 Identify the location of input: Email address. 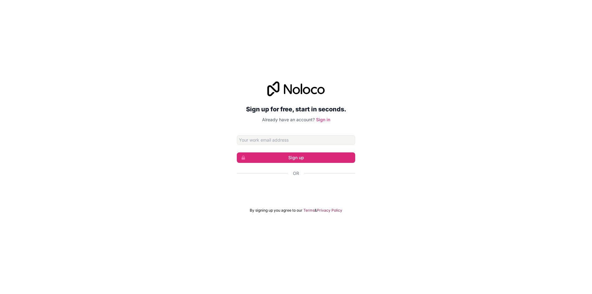
(296, 140).